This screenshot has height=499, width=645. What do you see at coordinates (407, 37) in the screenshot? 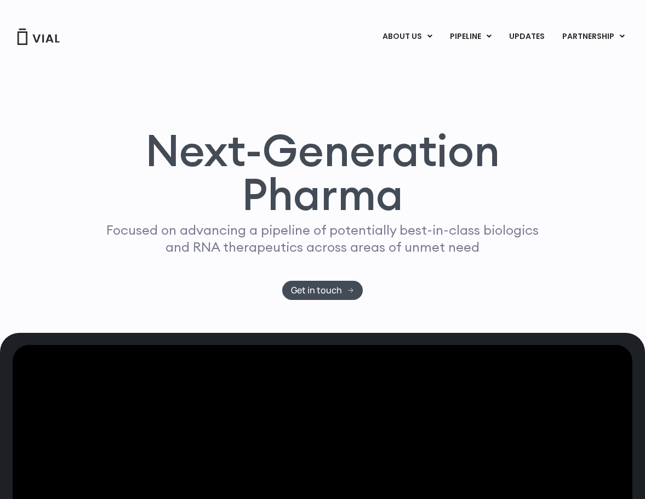
I see `a: ABOUT USMenu Toggle` at bounding box center [407, 37].